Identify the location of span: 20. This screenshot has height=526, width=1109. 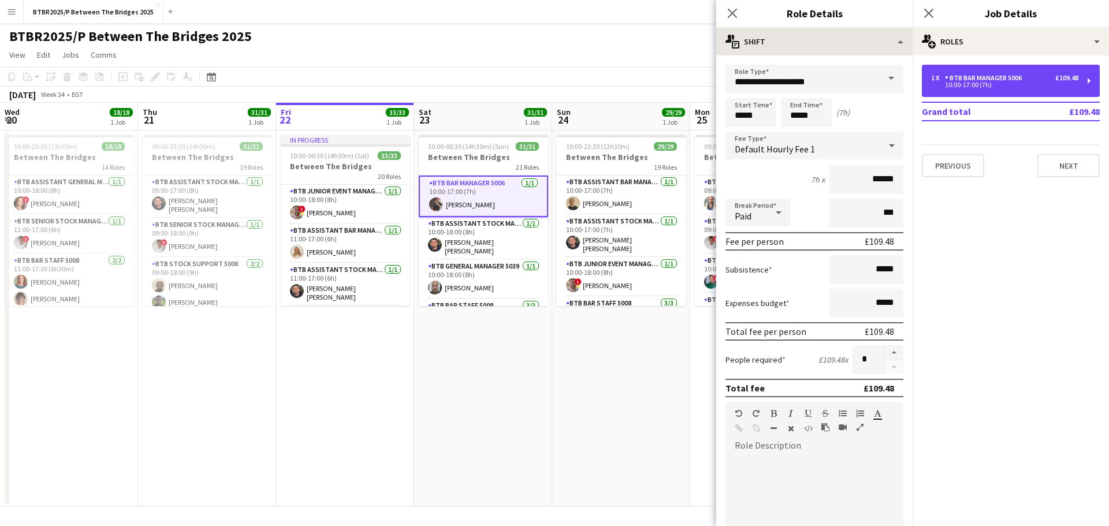
(11, 120).